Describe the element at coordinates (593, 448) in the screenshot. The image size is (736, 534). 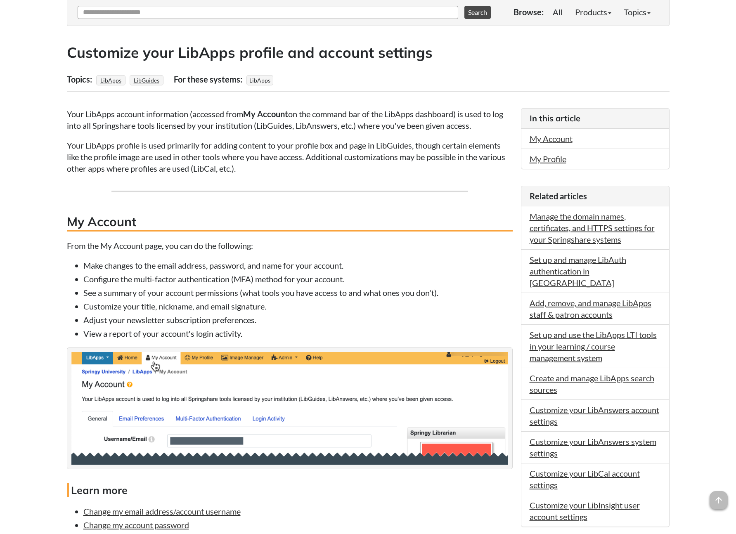
I see `a: Customize your LibAnswers system settings` at that location.